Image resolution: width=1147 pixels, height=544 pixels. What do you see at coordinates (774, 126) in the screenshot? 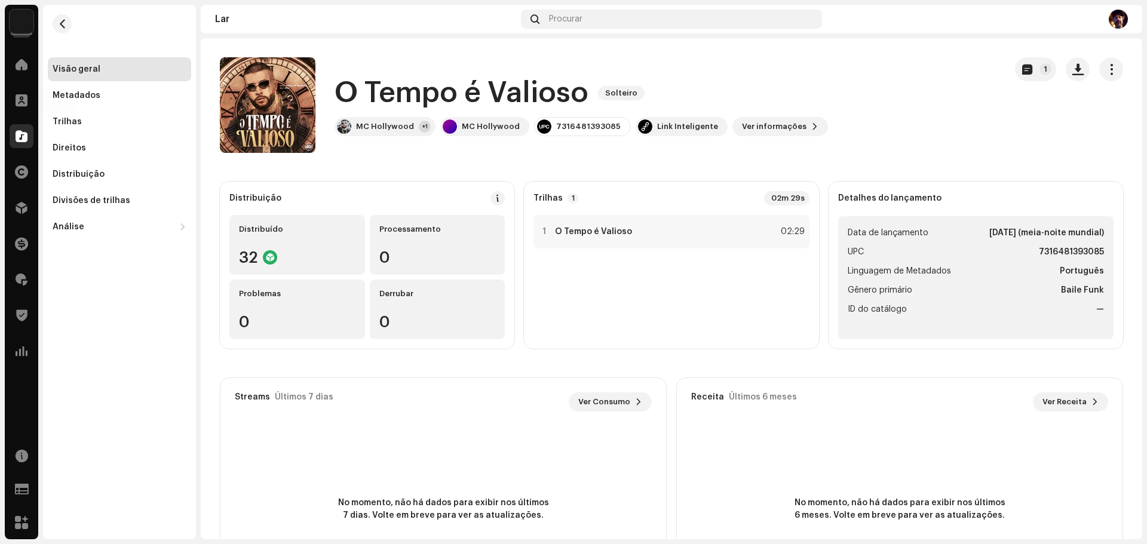
I see `font: Ver informações` at bounding box center [774, 126].